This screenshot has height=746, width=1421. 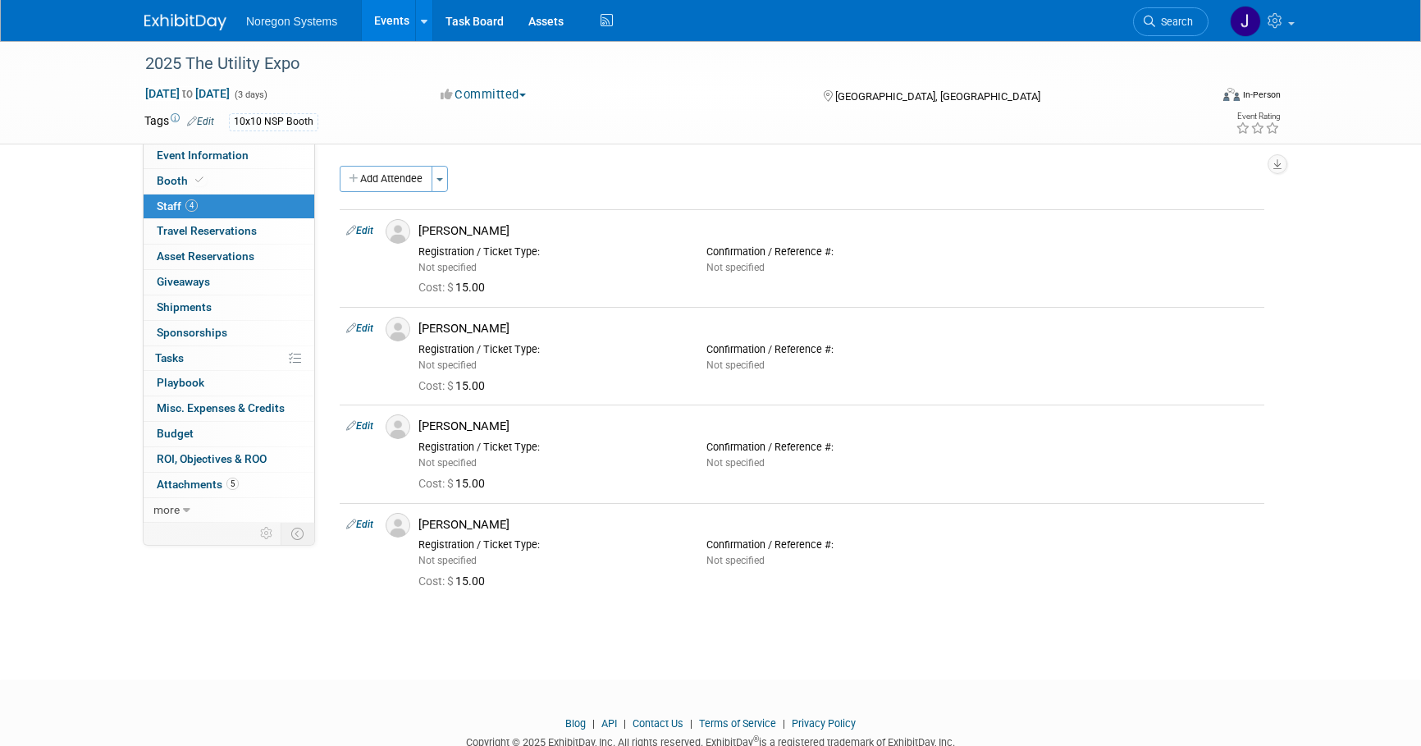 What do you see at coordinates (658, 723) in the screenshot?
I see `a: Contact Us` at bounding box center [658, 723].